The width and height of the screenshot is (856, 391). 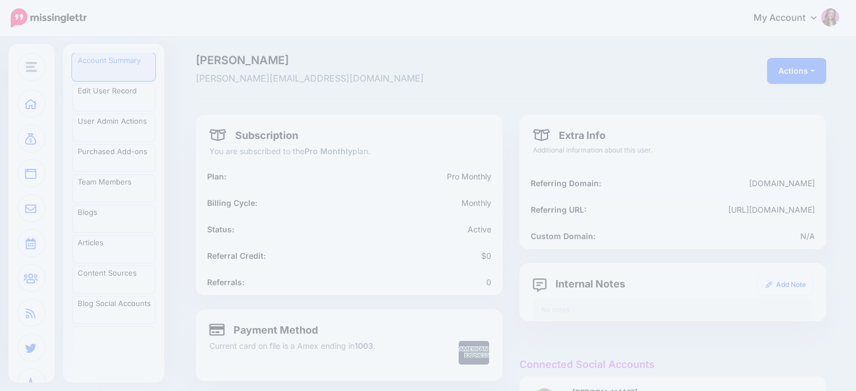 I want to click on button: Actions, so click(x=796, y=71).